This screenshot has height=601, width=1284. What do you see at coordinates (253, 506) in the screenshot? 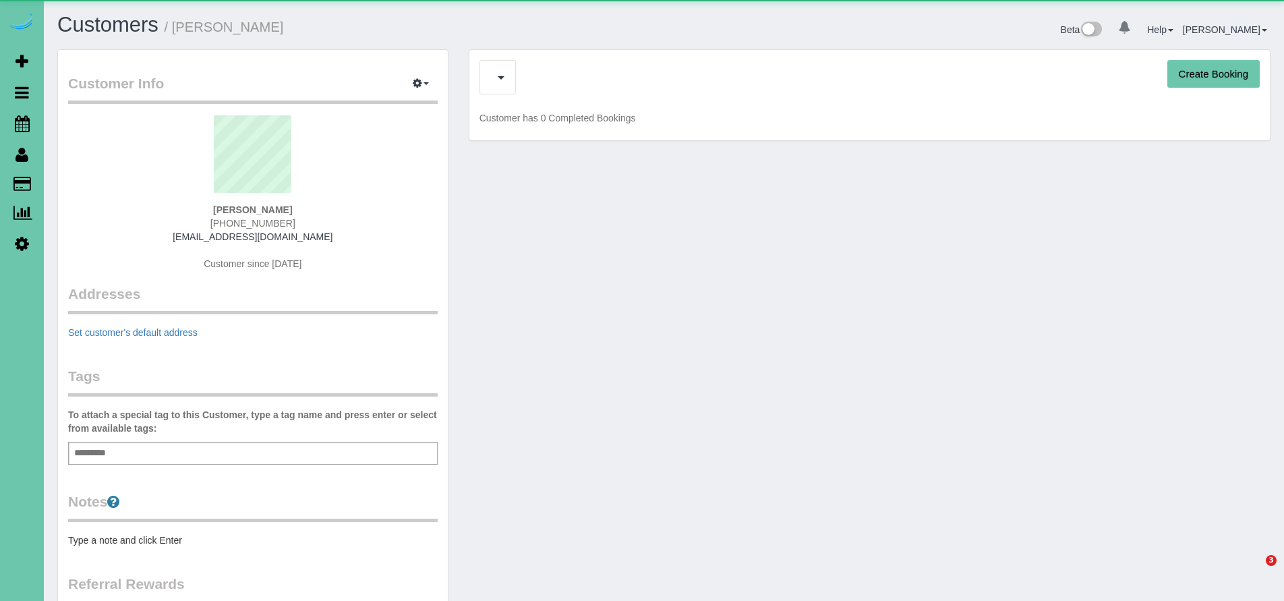
I see `legend: Notes` at bounding box center [253, 506].